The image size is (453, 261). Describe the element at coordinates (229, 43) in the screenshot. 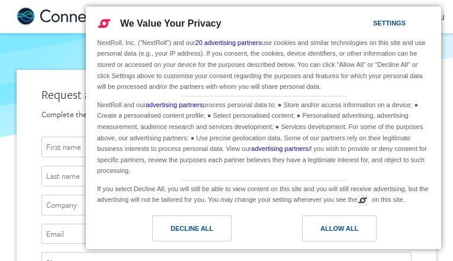

I see `a: 20 advertising partners` at that location.